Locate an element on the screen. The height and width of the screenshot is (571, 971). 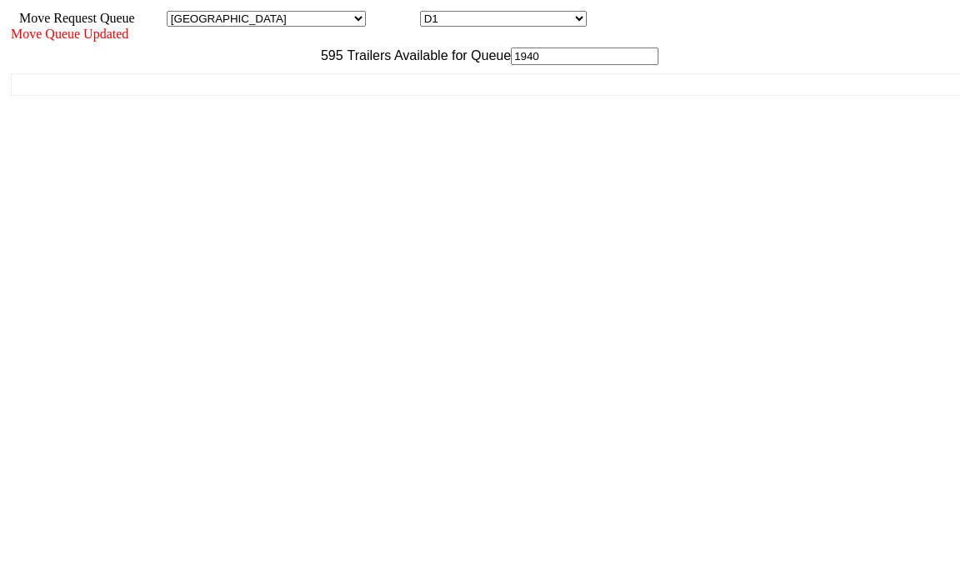
span: Location is located at coordinates (393, 18).